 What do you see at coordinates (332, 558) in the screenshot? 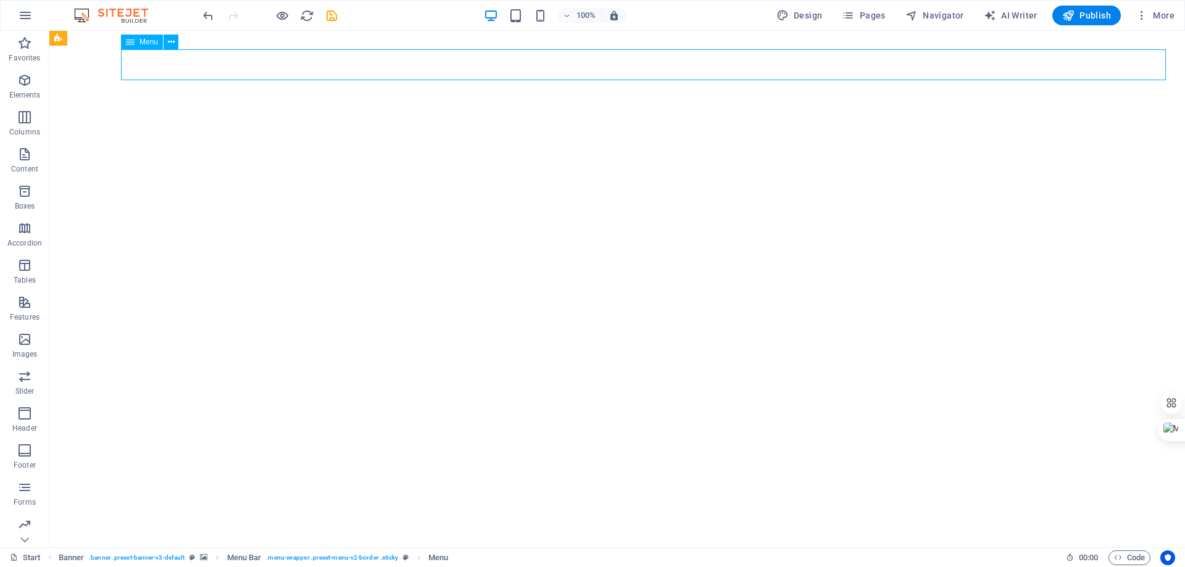
I see `span: . menu-wrapper .preset-menu-v2-border .sticky` at bounding box center [332, 558].